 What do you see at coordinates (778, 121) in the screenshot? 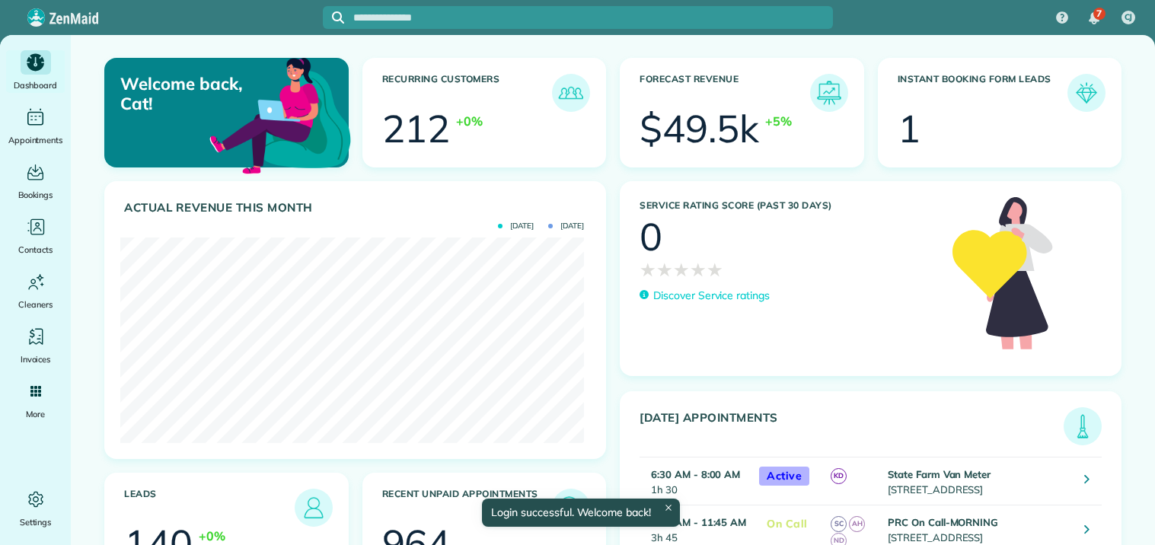
I see `div: +5%` at bounding box center [778, 121].